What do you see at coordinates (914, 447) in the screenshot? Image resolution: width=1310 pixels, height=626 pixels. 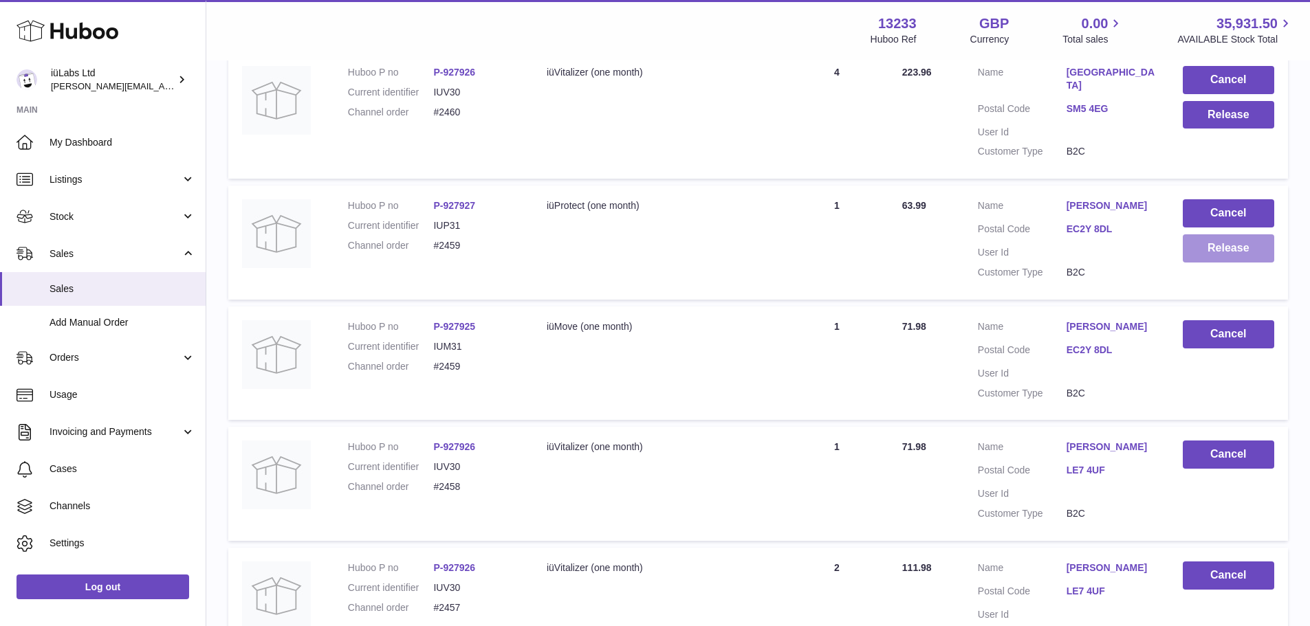 I see `span: 71.98` at bounding box center [914, 447].